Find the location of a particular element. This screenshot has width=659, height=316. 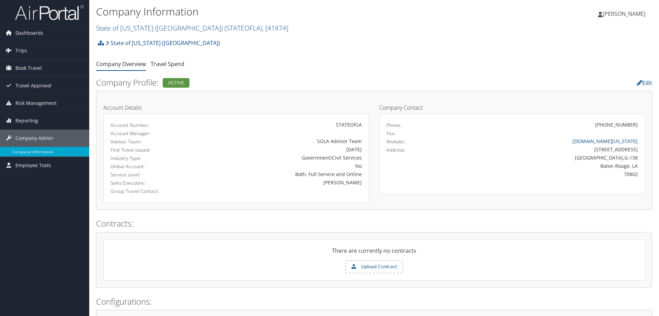

div: Active is located at coordinates (176, 83).